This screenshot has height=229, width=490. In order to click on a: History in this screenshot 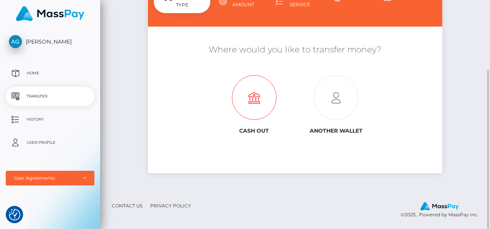, I will do `click(50, 119)`.